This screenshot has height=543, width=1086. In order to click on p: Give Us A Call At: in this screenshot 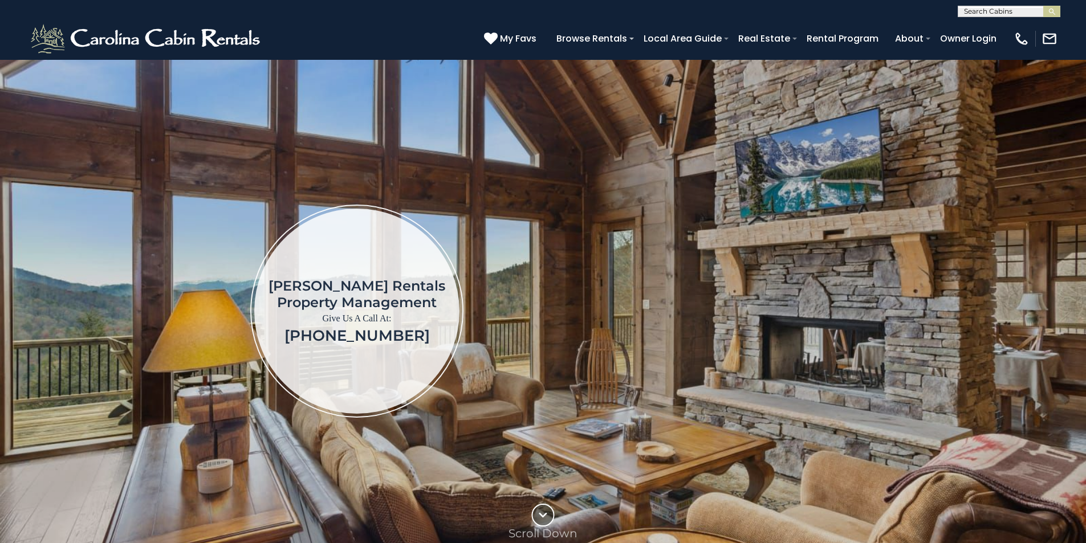, I will do `click(357, 319)`.